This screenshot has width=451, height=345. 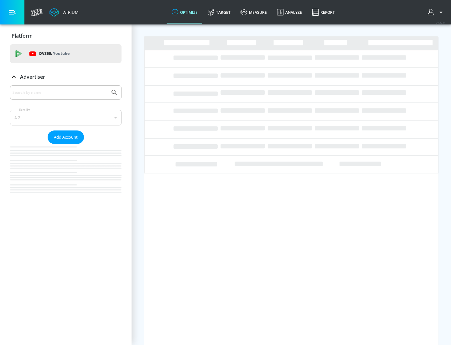 What do you see at coordinates (33, 77) in the screenshot?
I see `p: Advertiser` at bounding box center [33, 77].